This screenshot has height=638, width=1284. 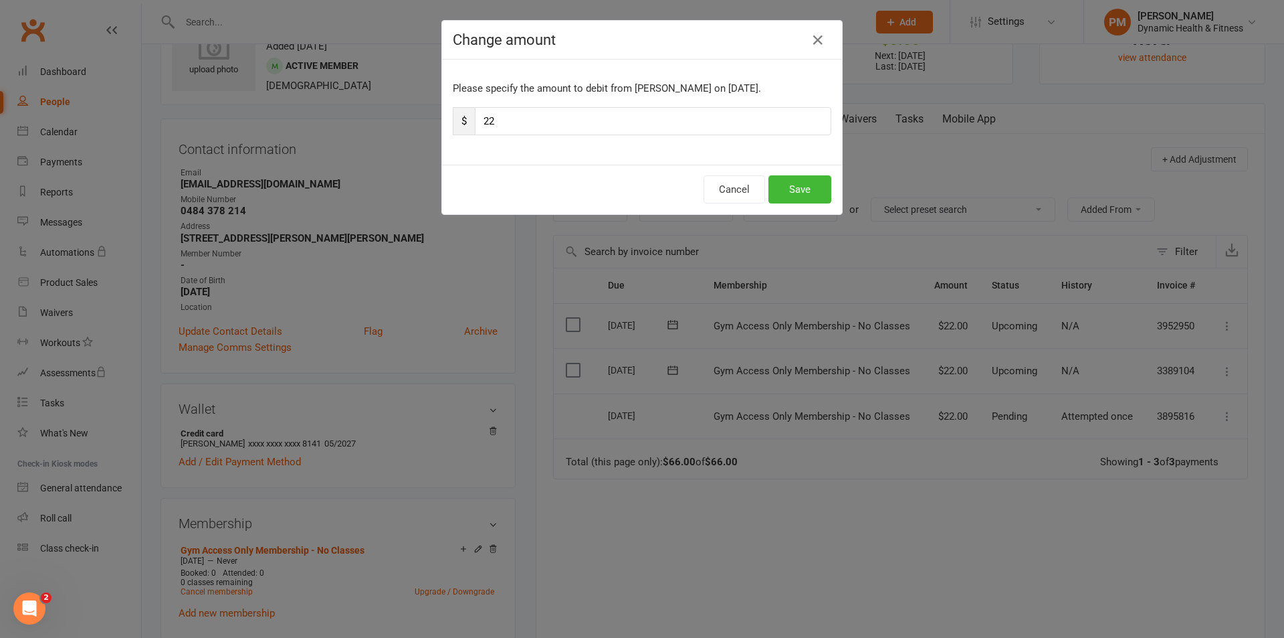 What do you see at coordinates (642, 39) in the screenshot?
I see `h4: Change amount` at bounding box center [642, 39].